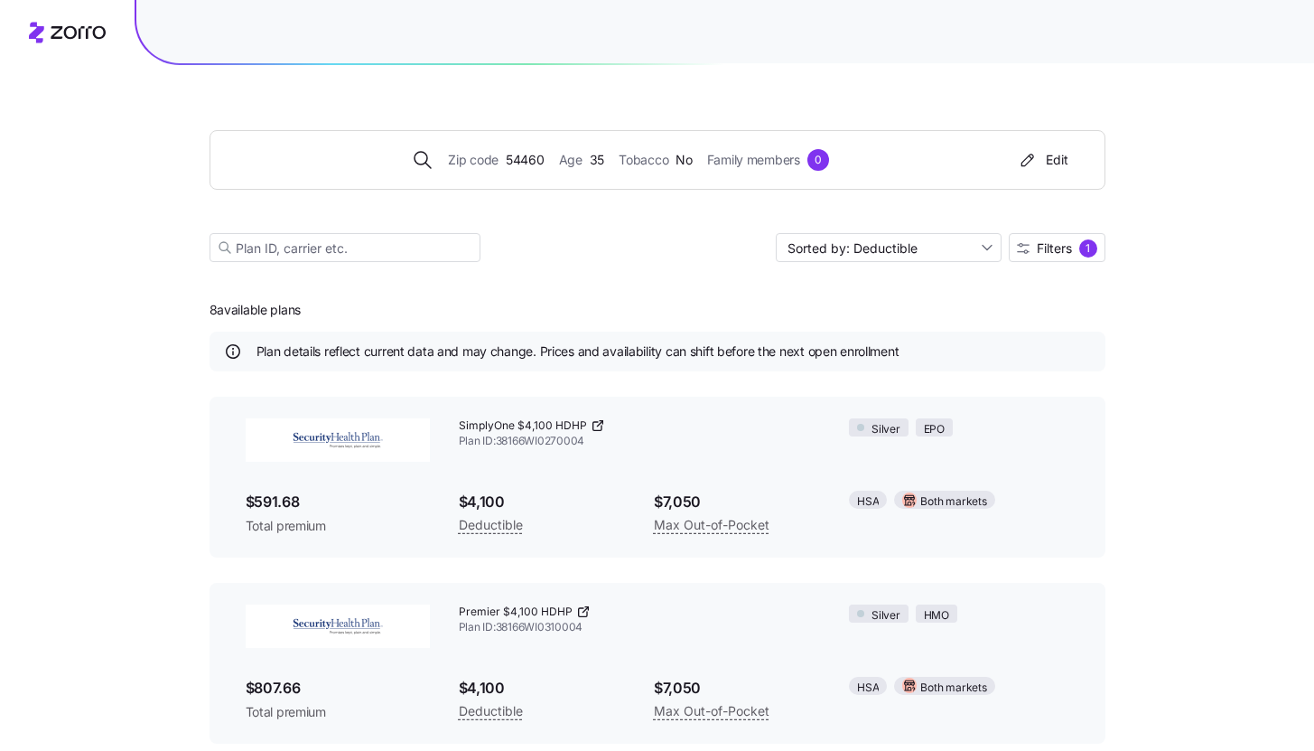 This screenshot has height=751, width=1314. I want to click on span: Zip code, so click(473, 160).